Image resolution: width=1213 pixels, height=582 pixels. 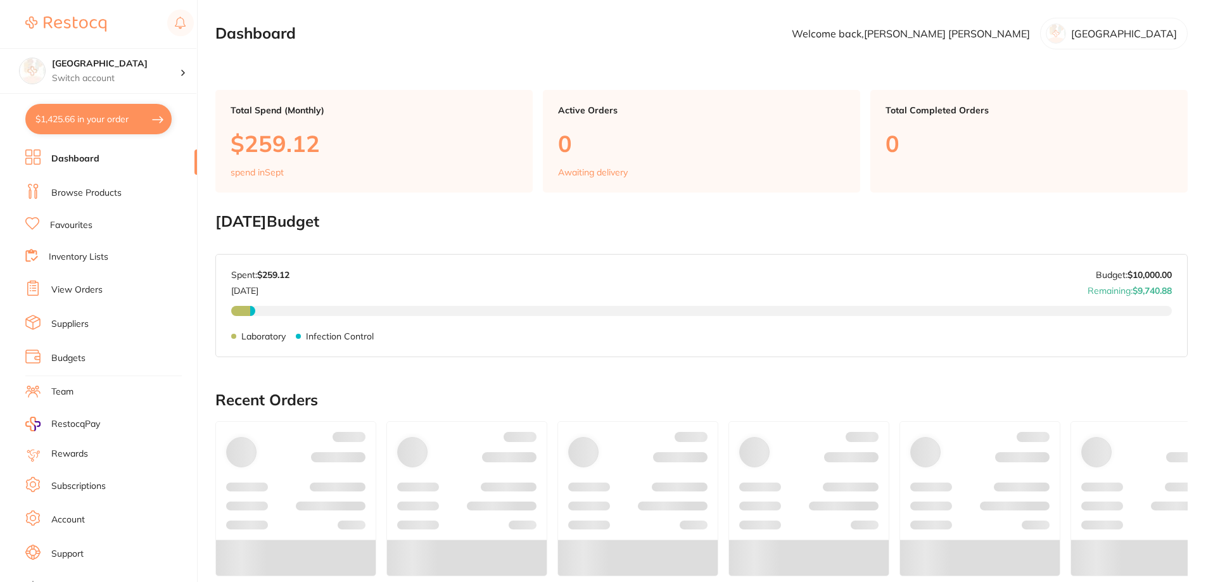 I want to click on a: Budgets, so click(x=68, y=359).